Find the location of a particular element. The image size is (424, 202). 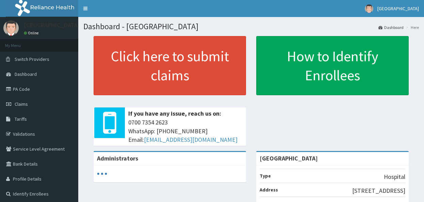

b: Type is located at coordinates (265, 176).